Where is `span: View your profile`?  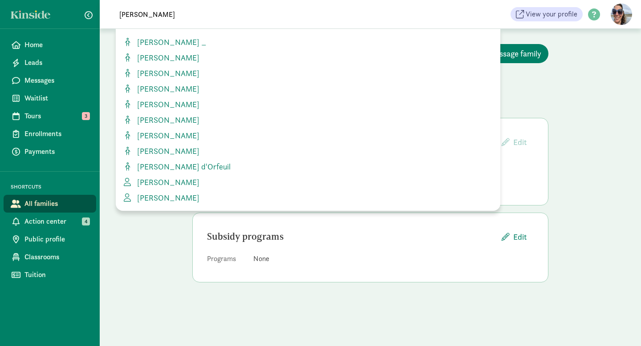 span: View your profile is located at coordinates (551, 14).